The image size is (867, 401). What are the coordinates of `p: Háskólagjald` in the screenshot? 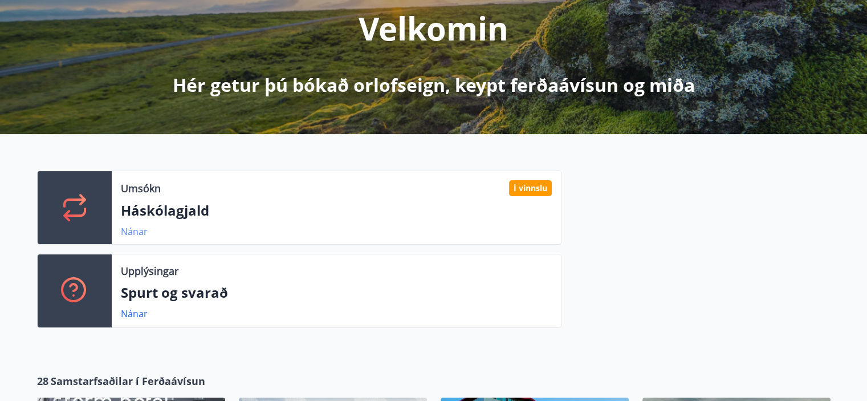 It's located at (336, 210).